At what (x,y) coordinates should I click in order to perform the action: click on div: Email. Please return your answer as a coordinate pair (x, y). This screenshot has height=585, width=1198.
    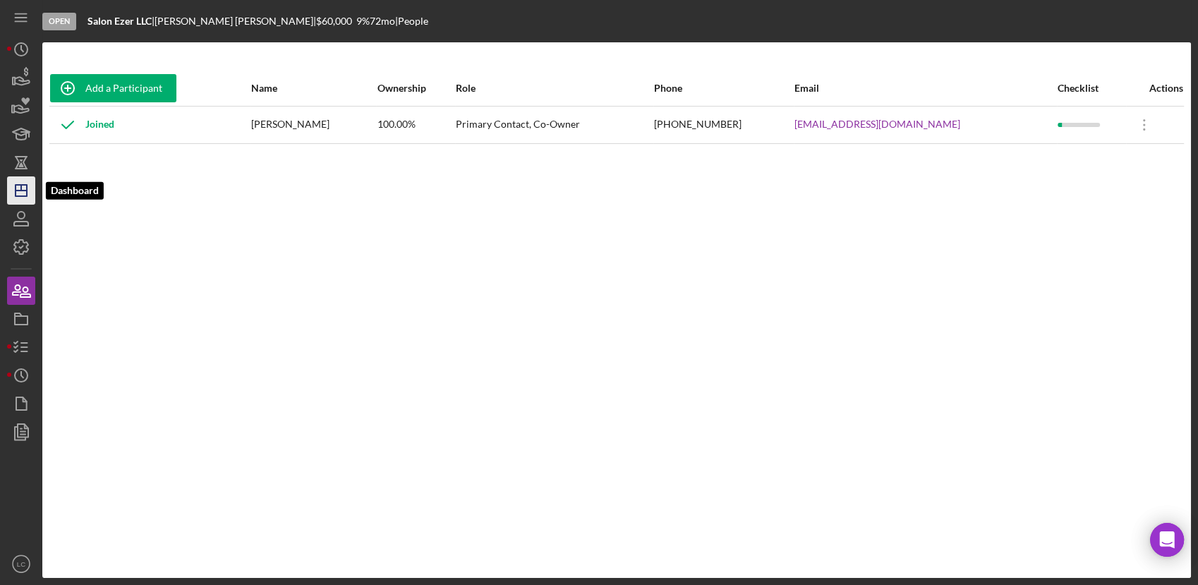
    Looking at the image, I should click on (926, 88).